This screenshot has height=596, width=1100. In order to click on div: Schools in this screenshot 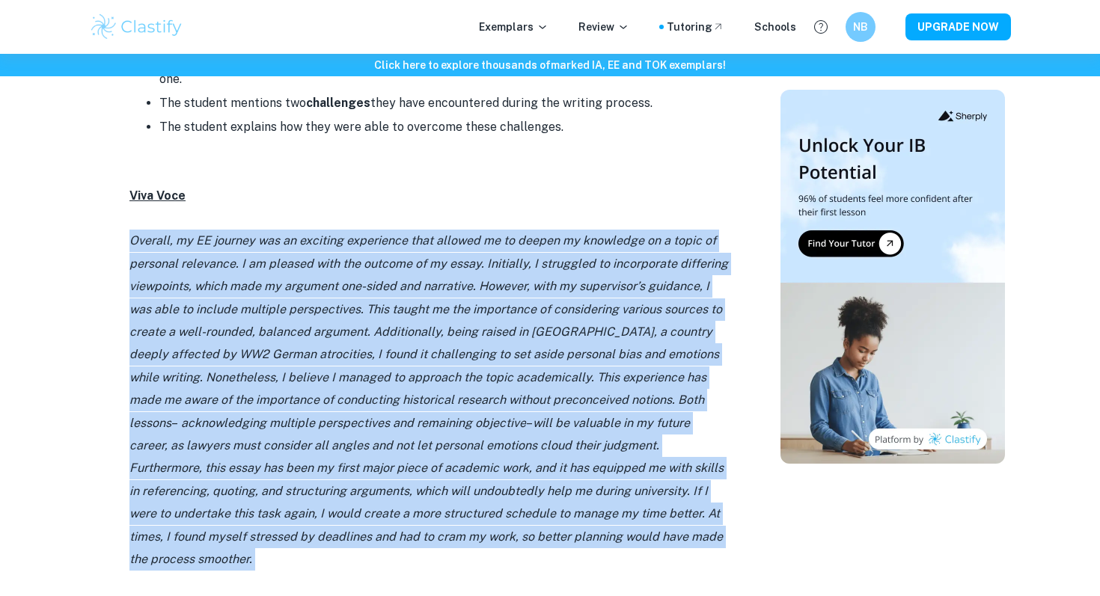, I will do `click(775, 27)`.